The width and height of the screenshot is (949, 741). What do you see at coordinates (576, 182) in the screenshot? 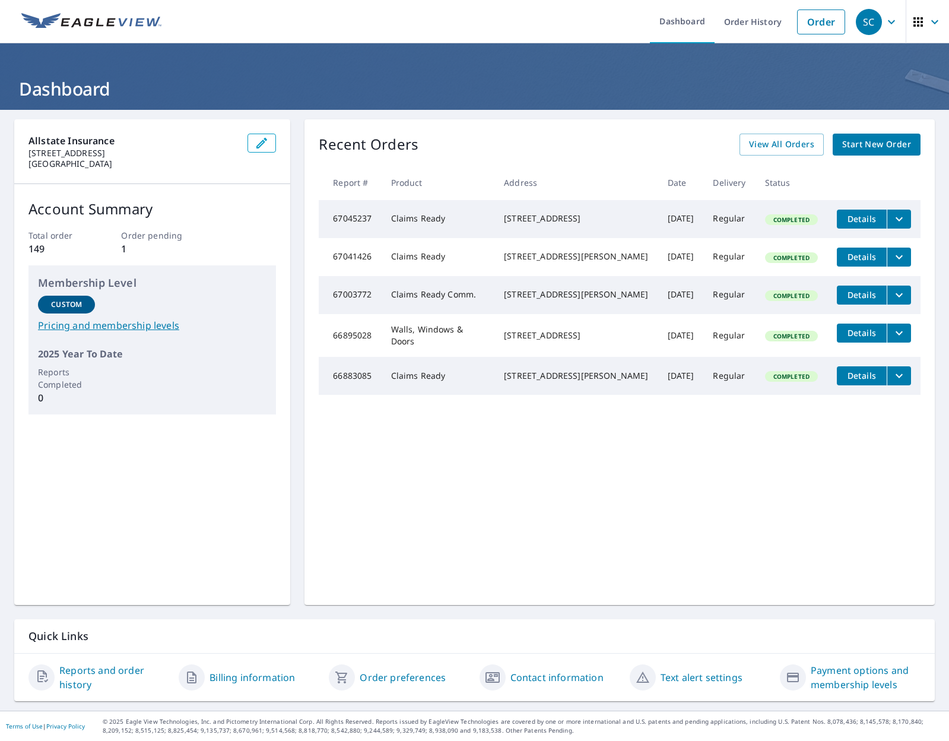
I see `th: Address` at bounding box center [576, 182].